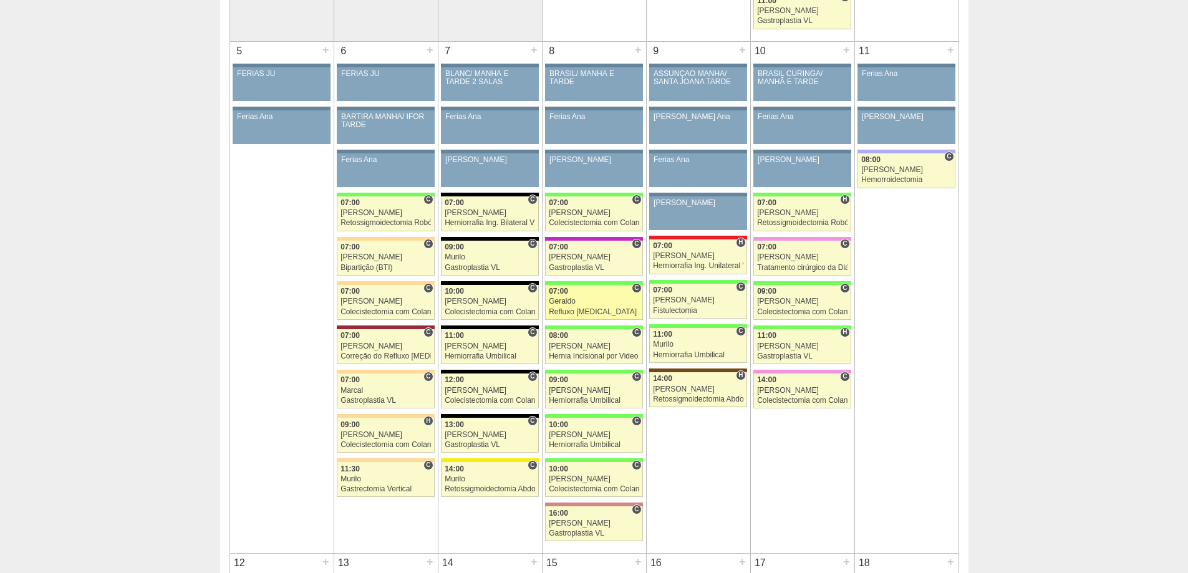 The width and height of the screenshot is (1188, 573). I want to click on a: C 11:00 Murilo Herniorrafia Umbilical, so click(698, 345).